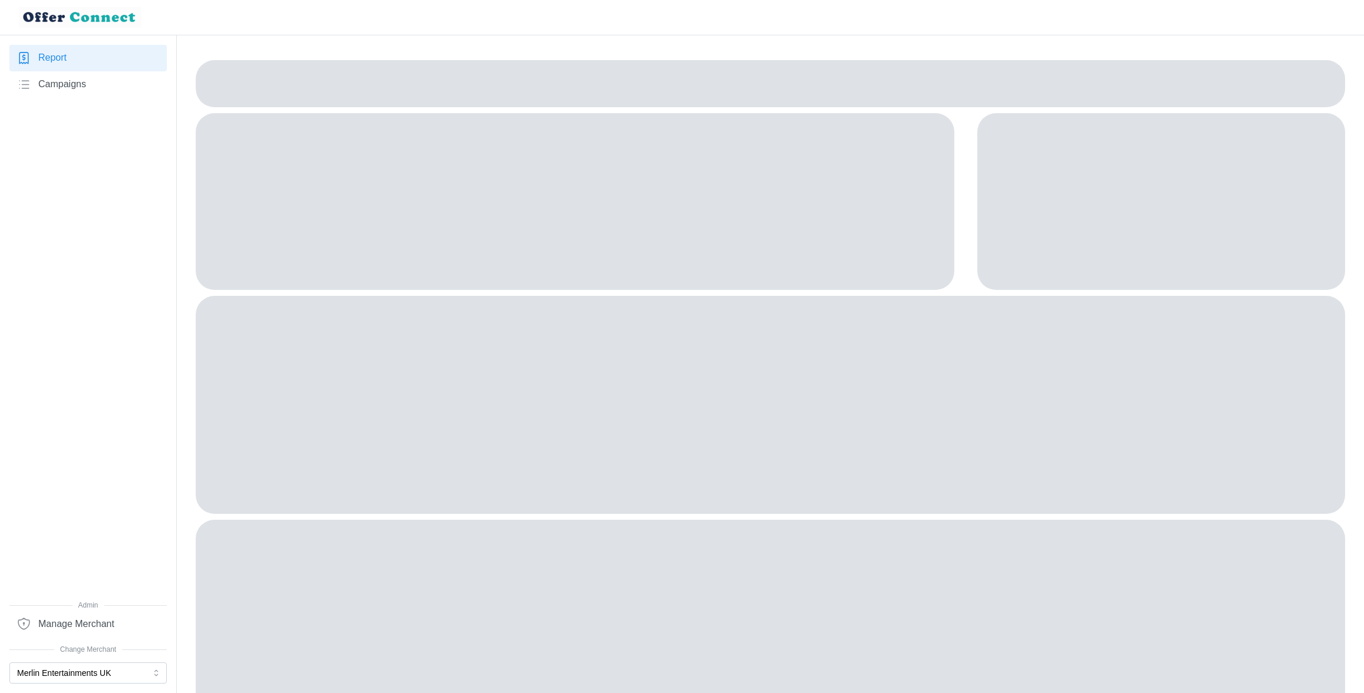 This screenshot has height=693, width=1364. What do you see at coordinates (76, 624) in the screenshot?
I see `span: Manage Merchant` at bounding box center [76, 624].